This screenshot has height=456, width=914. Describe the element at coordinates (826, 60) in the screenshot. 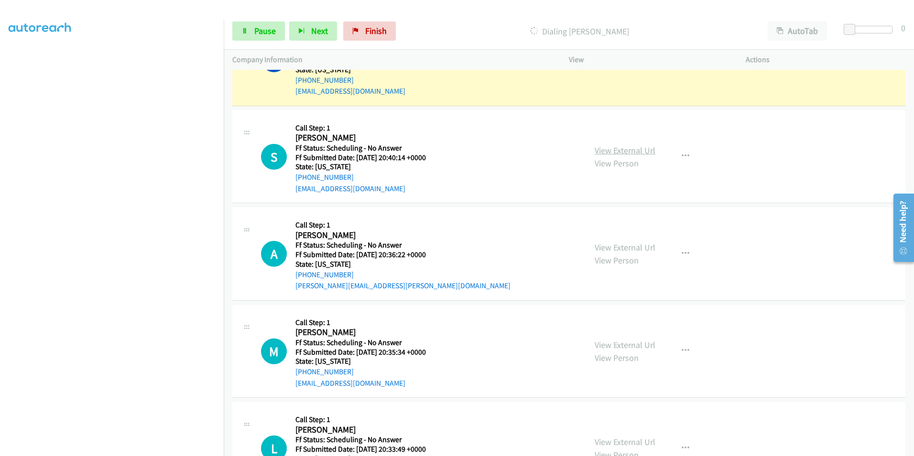

I see `p: Actions` at that location.